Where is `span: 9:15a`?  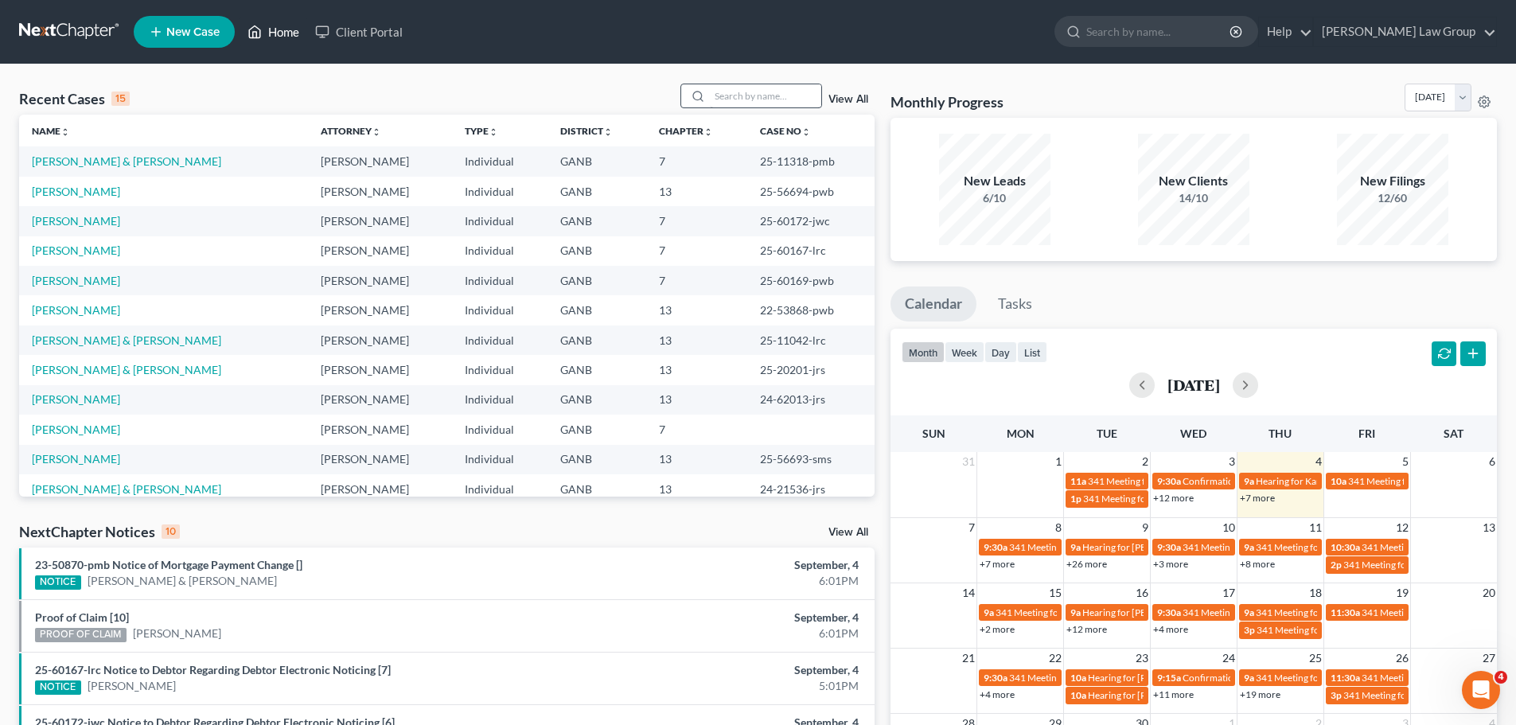
span: 9:15a is located at coordinates (1169, 677).